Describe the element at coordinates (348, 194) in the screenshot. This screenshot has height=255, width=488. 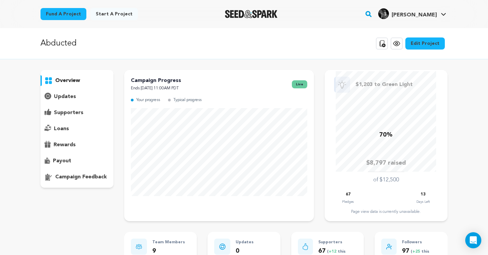
I see `p: 67` at that location.